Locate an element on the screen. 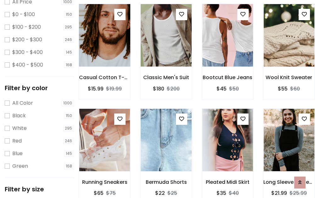 Image resolution: width=315 pixels, height=198 pixels. del: $25 is located at coordinates (172, 193).